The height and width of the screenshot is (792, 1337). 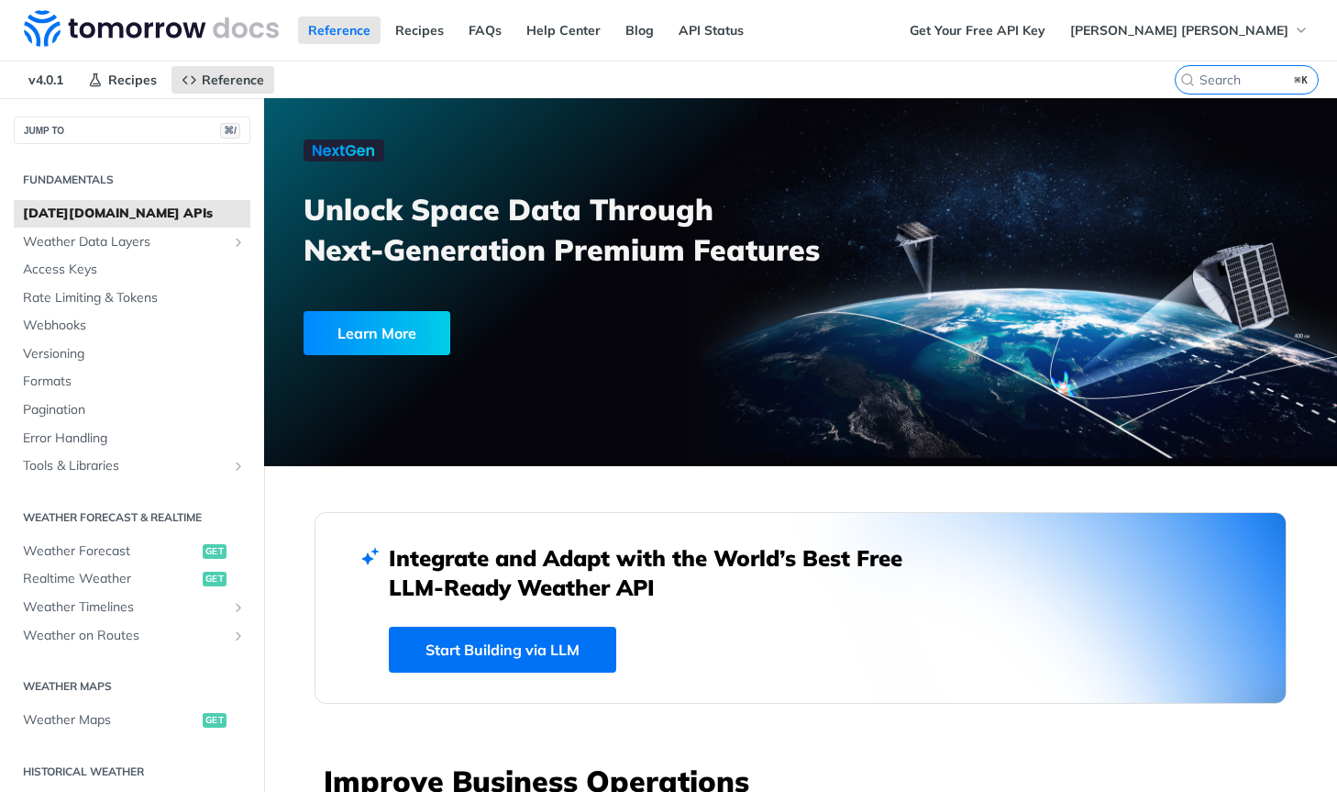 What do you see at coordinates (132, 466) in the screenshot?
I see `a: Tools & LibrariesShow subpages for Tools & Libraries` at bounding box center [132, 466].